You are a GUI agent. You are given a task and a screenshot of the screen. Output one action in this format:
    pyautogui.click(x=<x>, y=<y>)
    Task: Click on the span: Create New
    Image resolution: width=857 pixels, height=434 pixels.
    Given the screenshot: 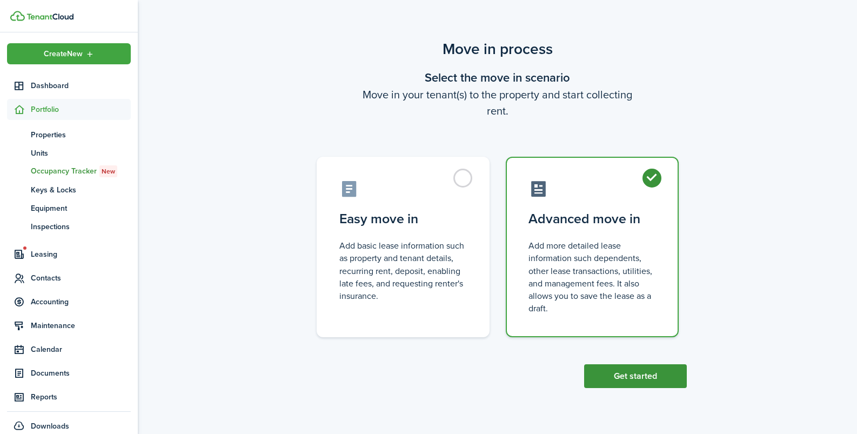 What is the action you would take?
    pyautogui.click(x=63, y=54)
    